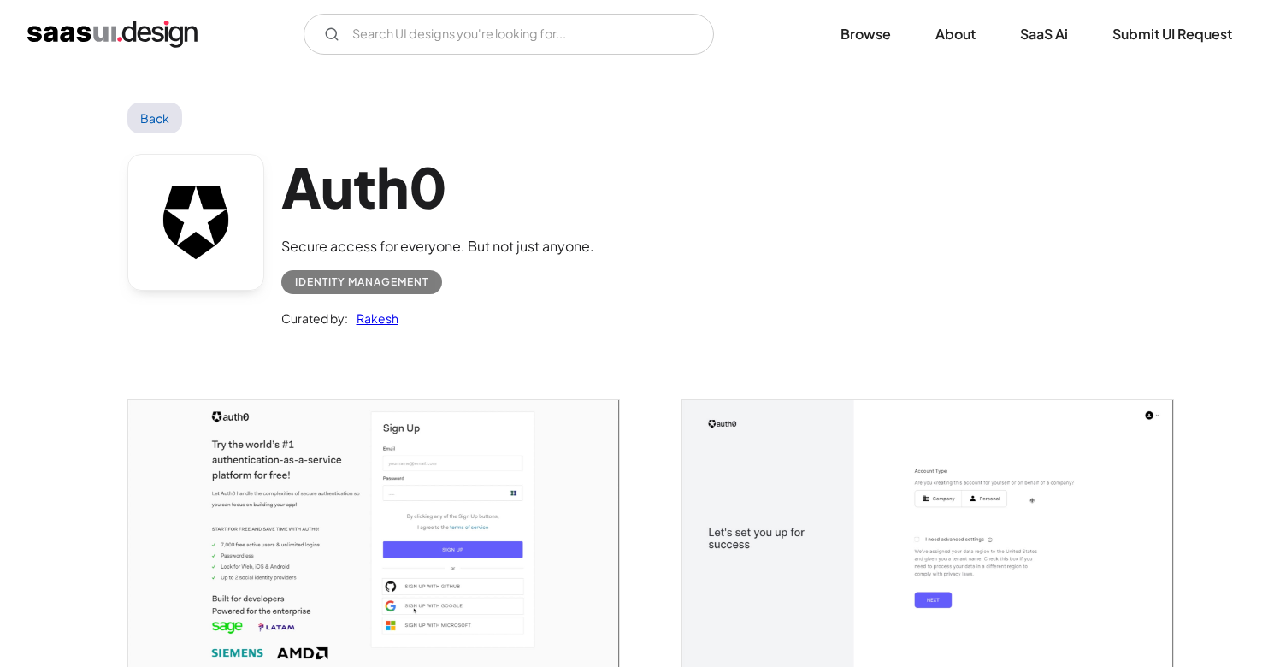 The width and height of the screenshot is (1280, 667). I want to click on a: SaaS Ai, so click(1044, 34).